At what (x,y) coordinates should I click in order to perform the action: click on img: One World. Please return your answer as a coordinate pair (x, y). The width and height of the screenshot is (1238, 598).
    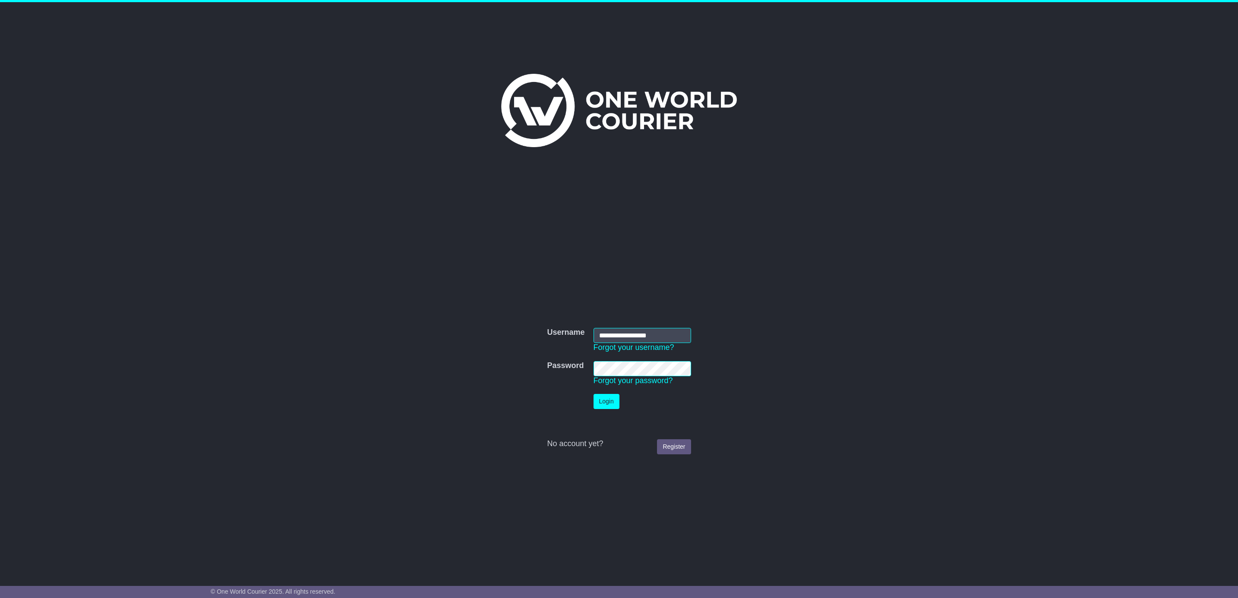
    Looking at the image, I should click on (619, 110).